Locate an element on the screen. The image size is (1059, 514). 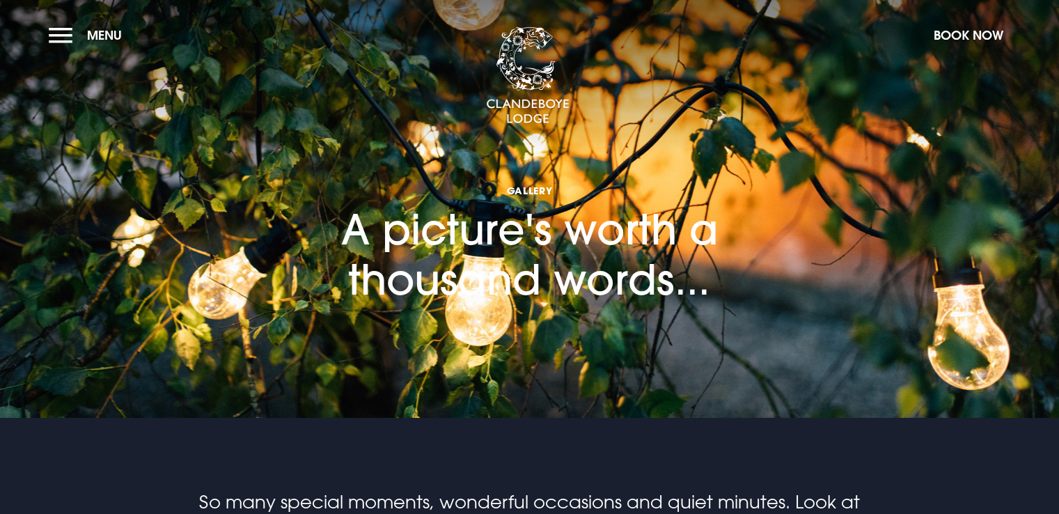
span: Menu is located at coordinates (104, 35).